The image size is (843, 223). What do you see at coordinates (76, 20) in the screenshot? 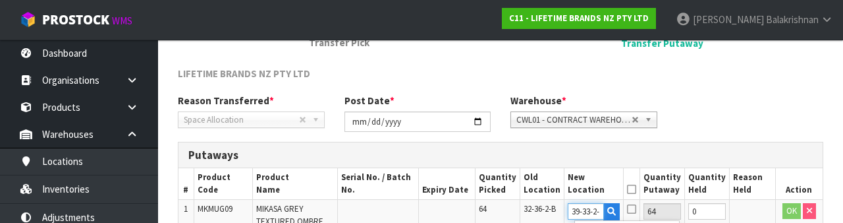
I see `span: ProStock` at bounding box center [76, 20].